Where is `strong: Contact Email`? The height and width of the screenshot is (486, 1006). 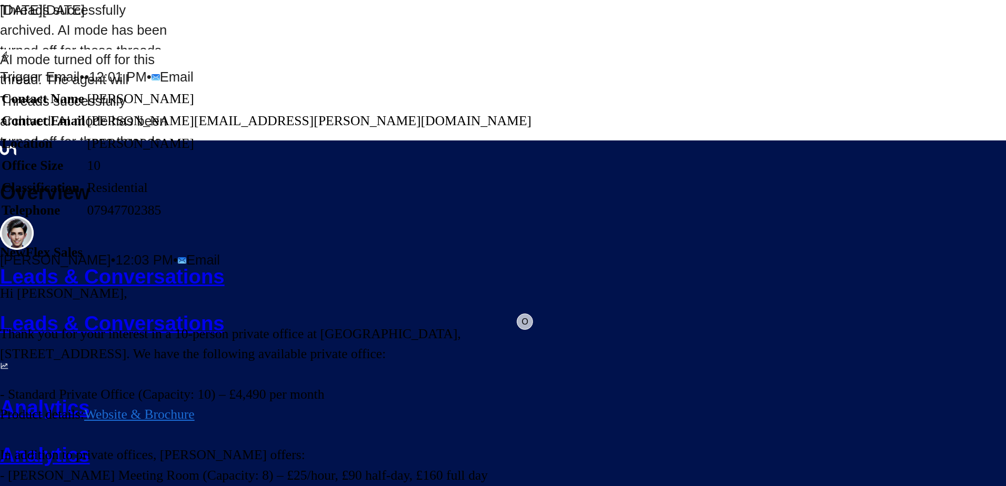 strong: Contact Email is located at coordinates (43, 120).